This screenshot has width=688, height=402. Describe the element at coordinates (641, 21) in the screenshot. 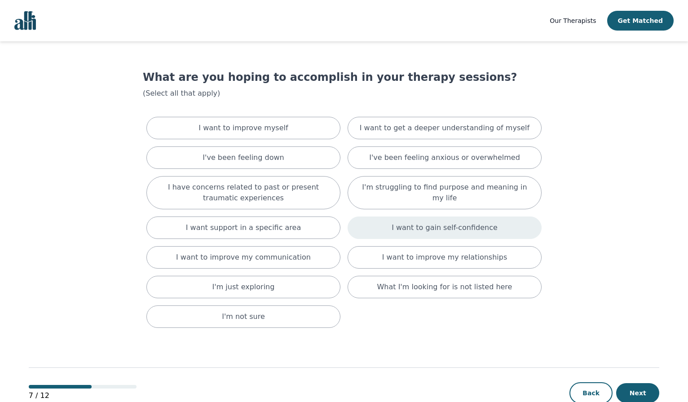

I see `a: Get Matched` at that location.